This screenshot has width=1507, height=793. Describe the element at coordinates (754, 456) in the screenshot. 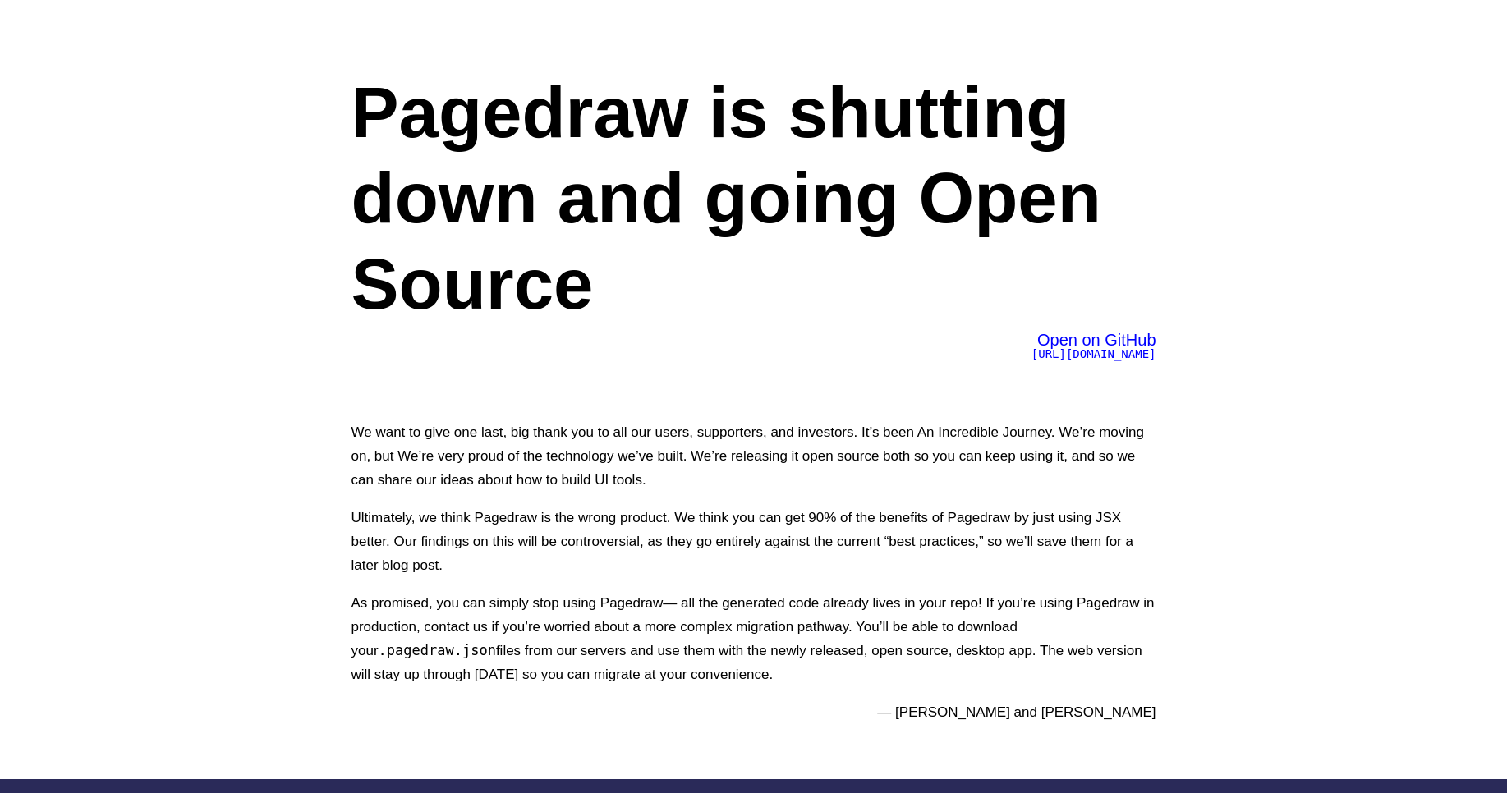

I see `p: We want to give one last, big thank you to all our users, supporters, and investors. It’s been An...` at that location.